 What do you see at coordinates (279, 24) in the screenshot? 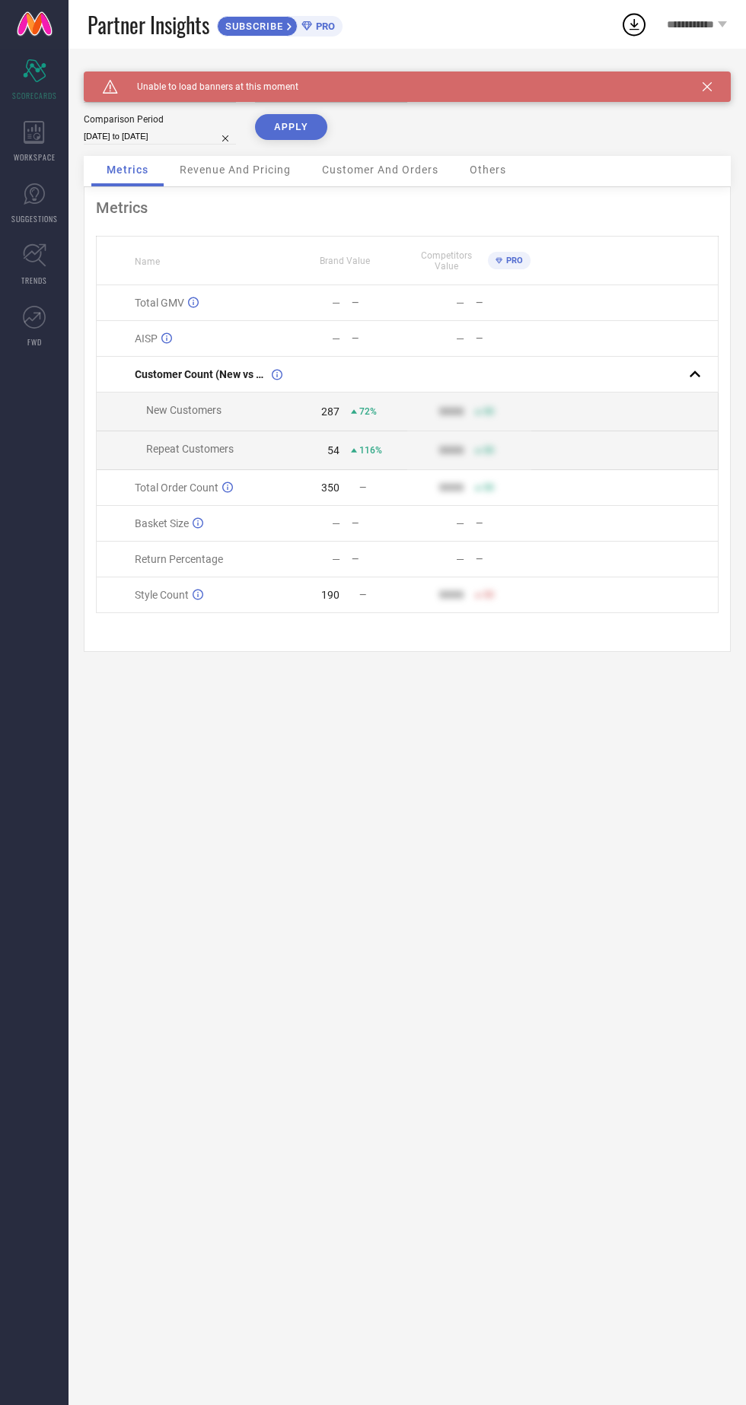
I see `a: SUBSCRIBEPRO` at bounding box center [279, 24].